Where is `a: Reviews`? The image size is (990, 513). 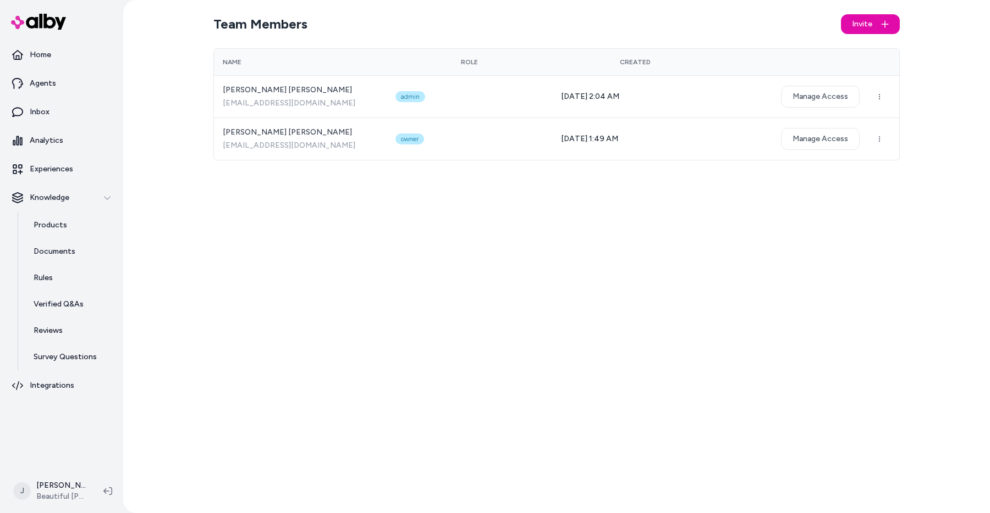
a: Reviews is located at coordinates (70, 331).